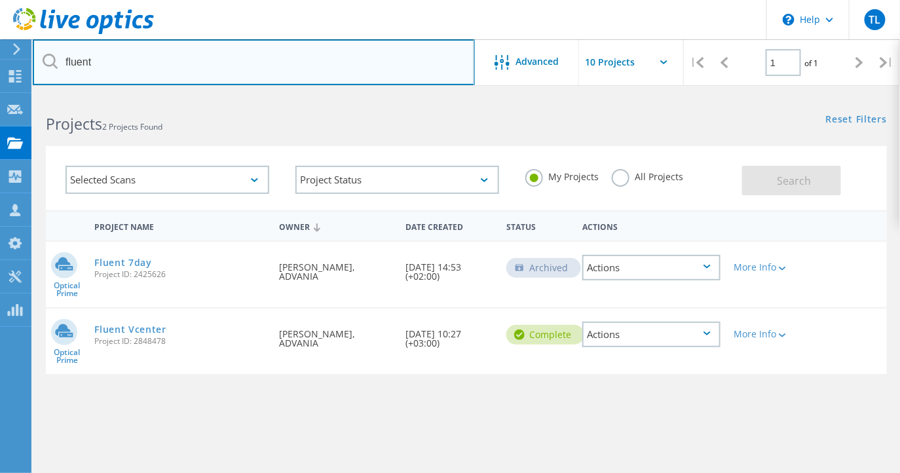  I want to click on button: Search, so click(792, 180).